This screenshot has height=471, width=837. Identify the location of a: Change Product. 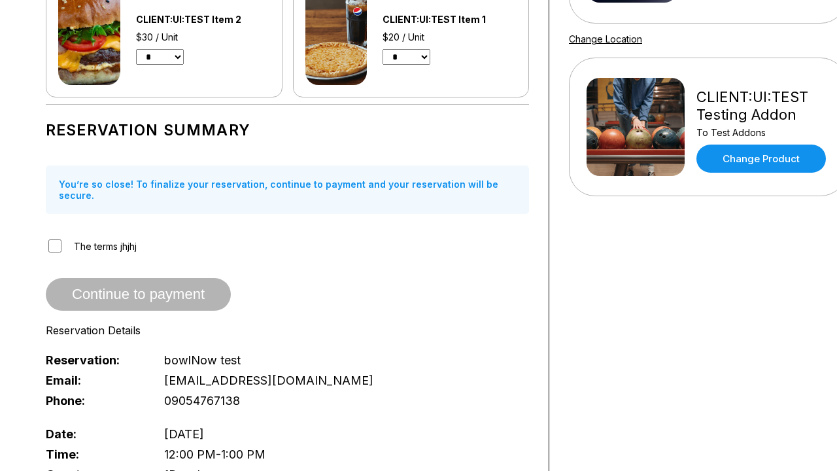
(761, 158).